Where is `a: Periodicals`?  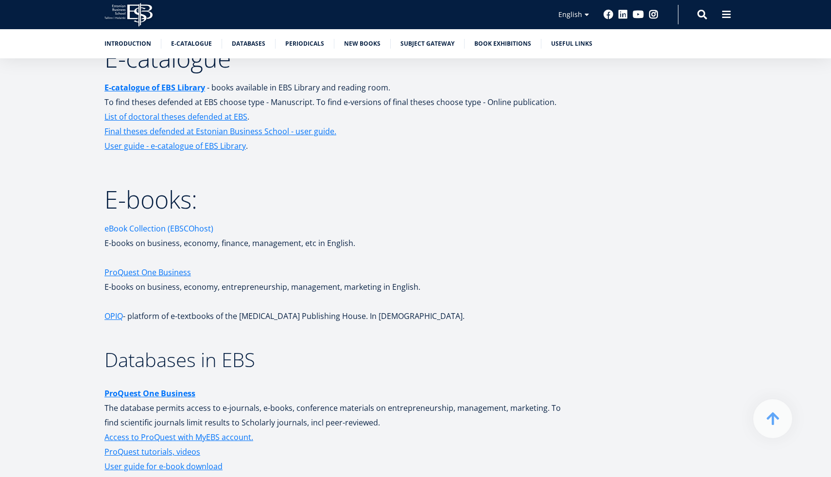 a: Periodicals is located at coordinates (305, 44).